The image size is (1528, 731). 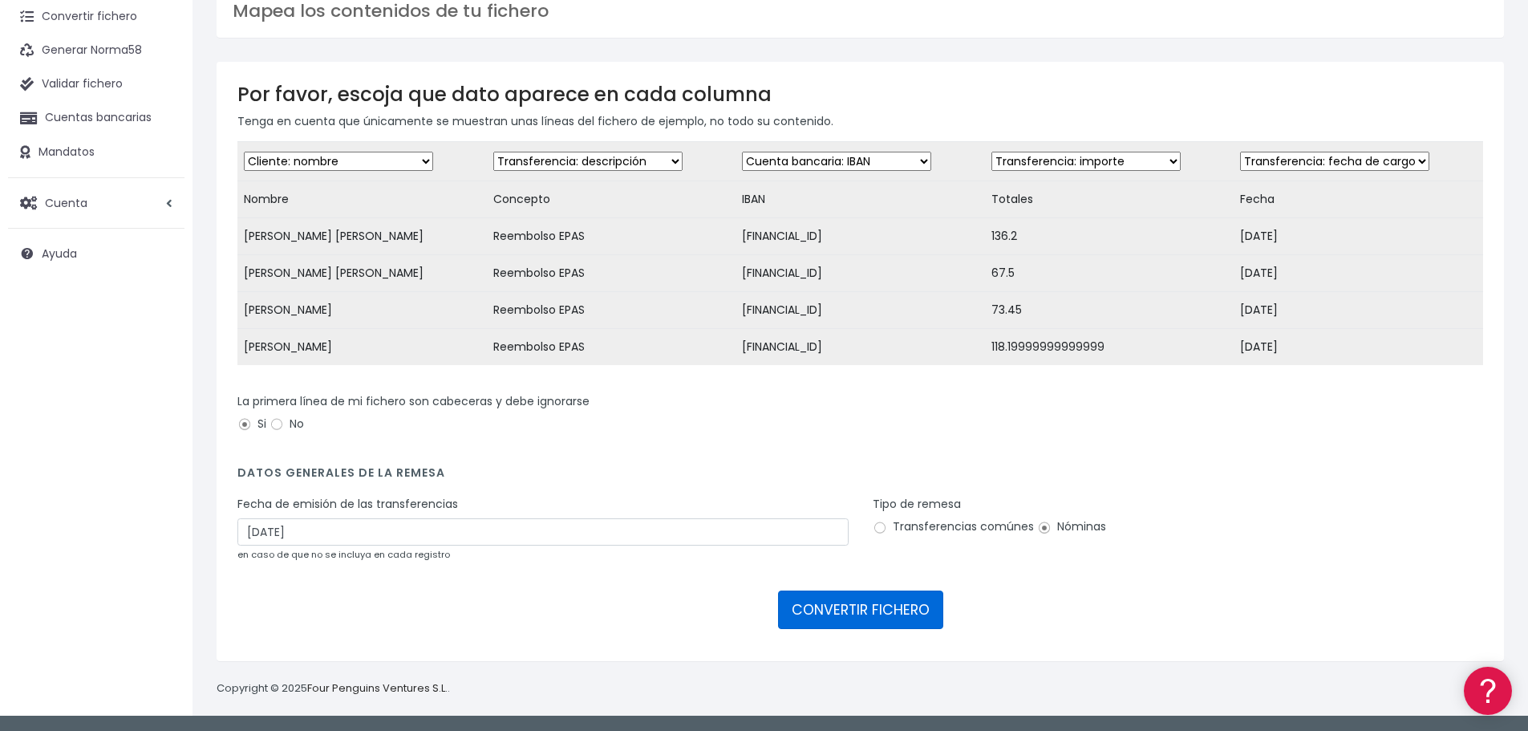 I want to click on label: Si, so click(x=252, y=424).